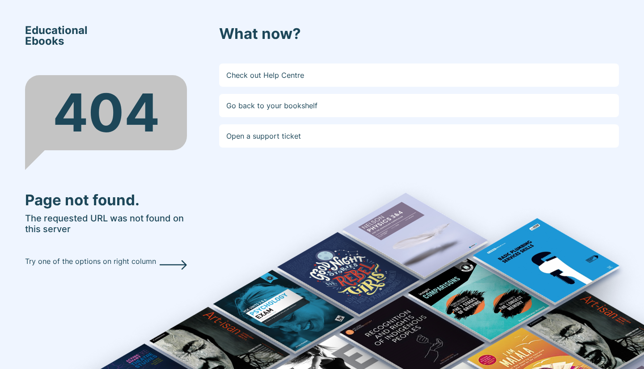  I want to click on h3: What now?, so click(419, 34).